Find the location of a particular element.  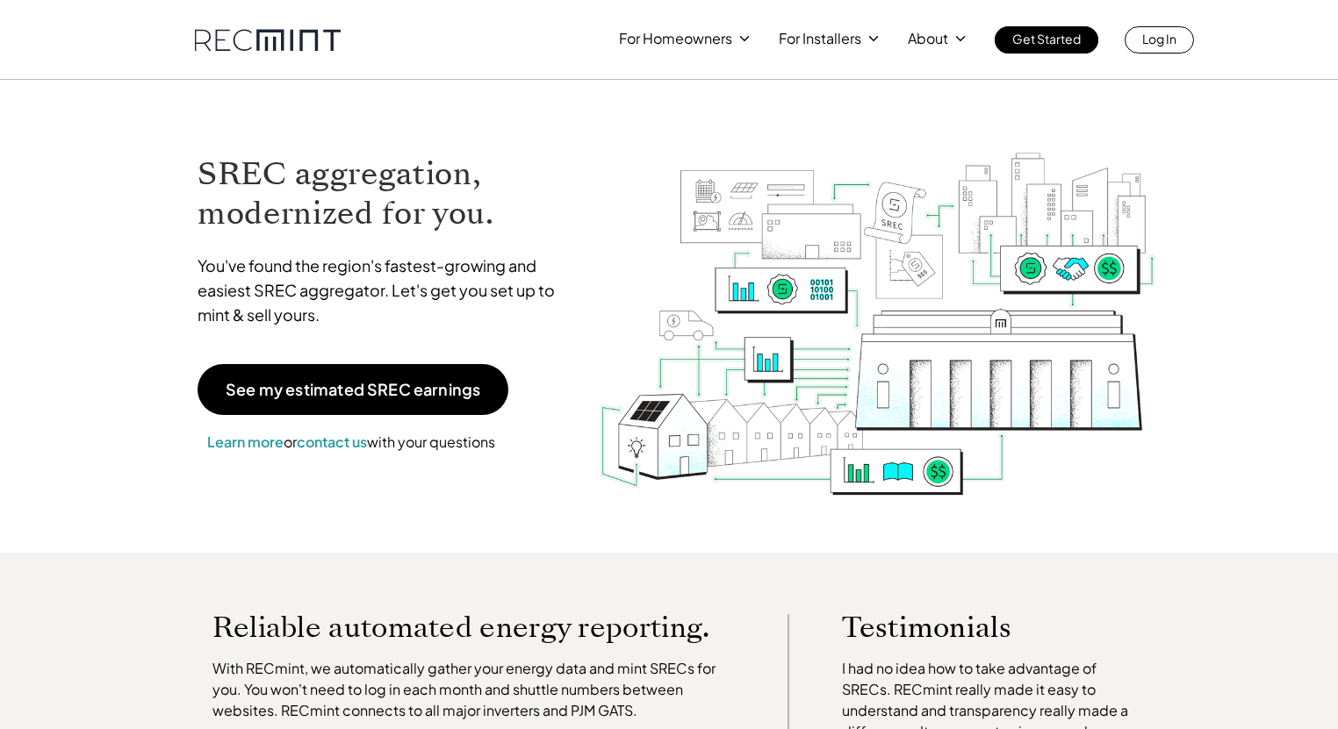

span: contact us is located at coordinates (332, 442).